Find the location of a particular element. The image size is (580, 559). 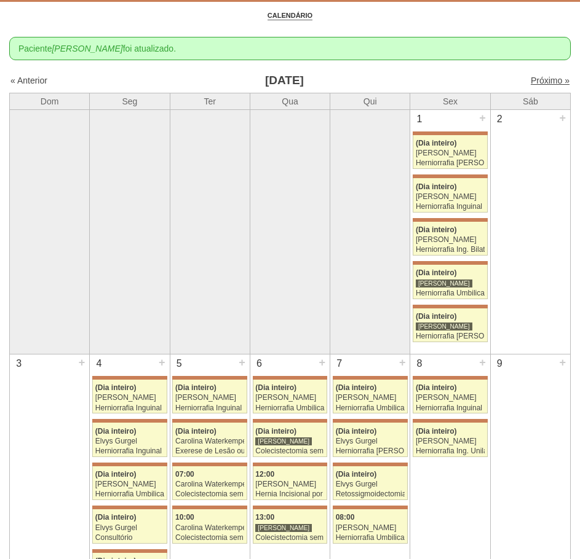

span: 13:00 is located at coordinates (264, 518).